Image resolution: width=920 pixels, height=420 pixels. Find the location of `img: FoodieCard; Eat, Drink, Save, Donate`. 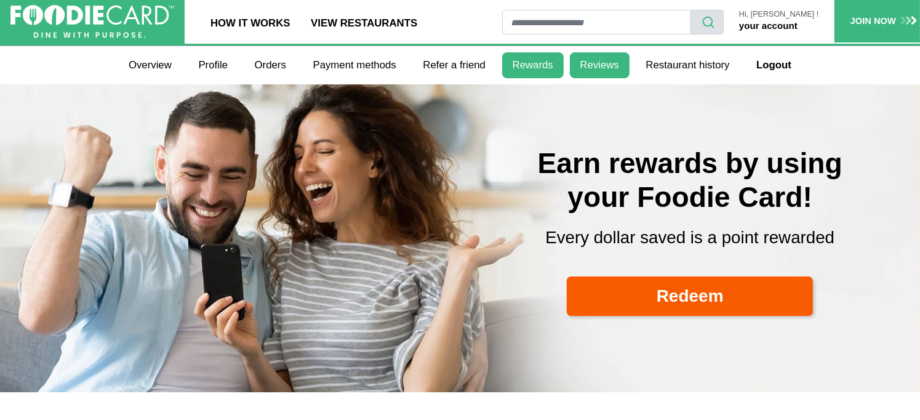

img: FoodieCard; Eat, Drink, Save, Donate is located at coordinates (92, 22).